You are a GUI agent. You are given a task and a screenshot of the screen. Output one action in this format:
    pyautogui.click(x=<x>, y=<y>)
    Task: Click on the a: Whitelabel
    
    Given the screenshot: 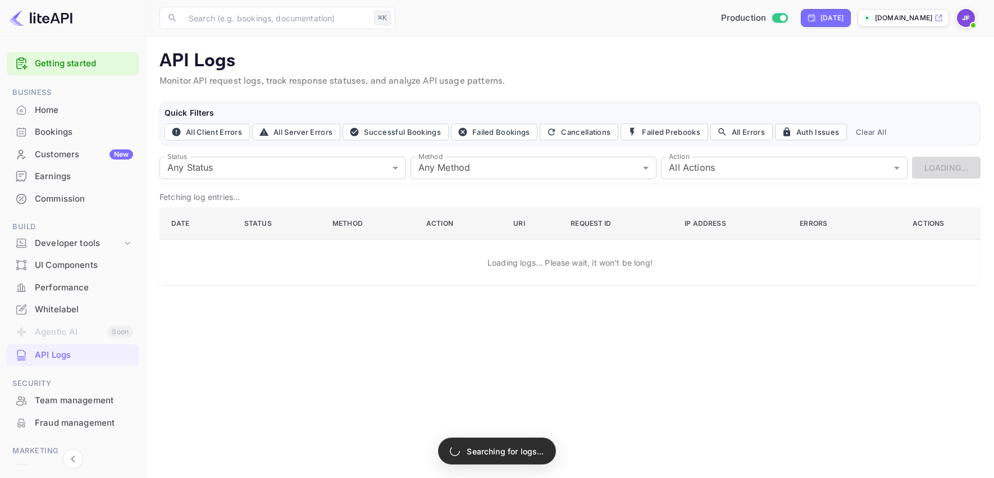 What is the action you would take?
    pyautogui.click(x=72, y=309)
    